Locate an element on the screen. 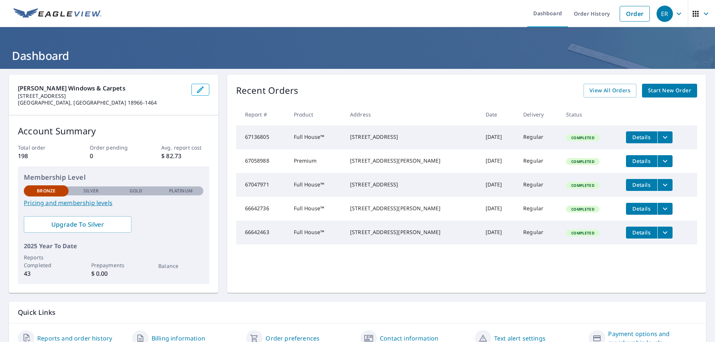 The image size is (715, 342). h1: Dashboard is located at coordinates (357, 55).